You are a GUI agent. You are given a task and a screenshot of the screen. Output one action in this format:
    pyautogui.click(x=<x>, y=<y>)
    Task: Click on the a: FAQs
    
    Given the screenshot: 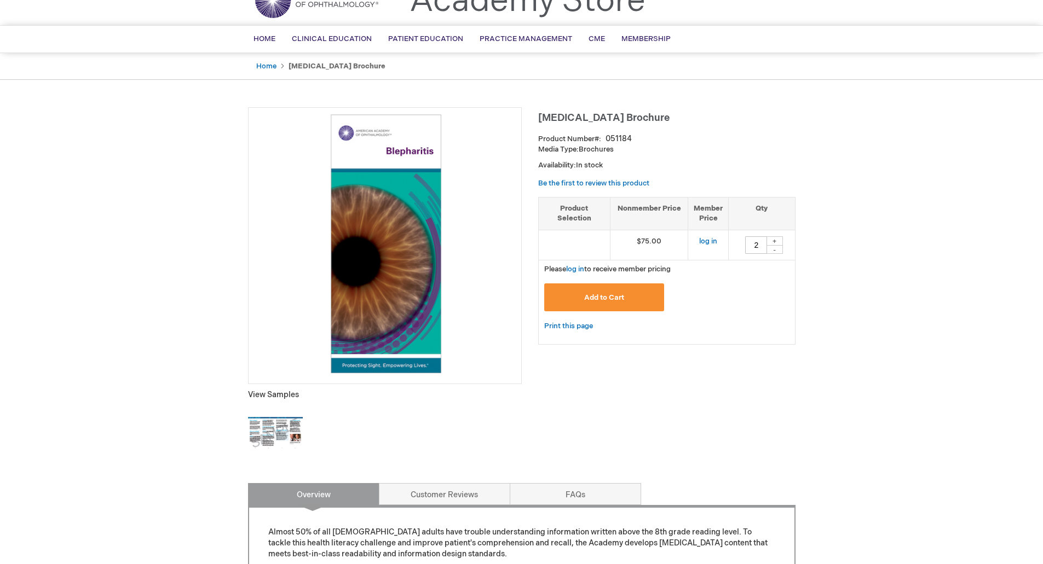 What is the action you would take?
    pyautogui.click(x=575, y=494)
    